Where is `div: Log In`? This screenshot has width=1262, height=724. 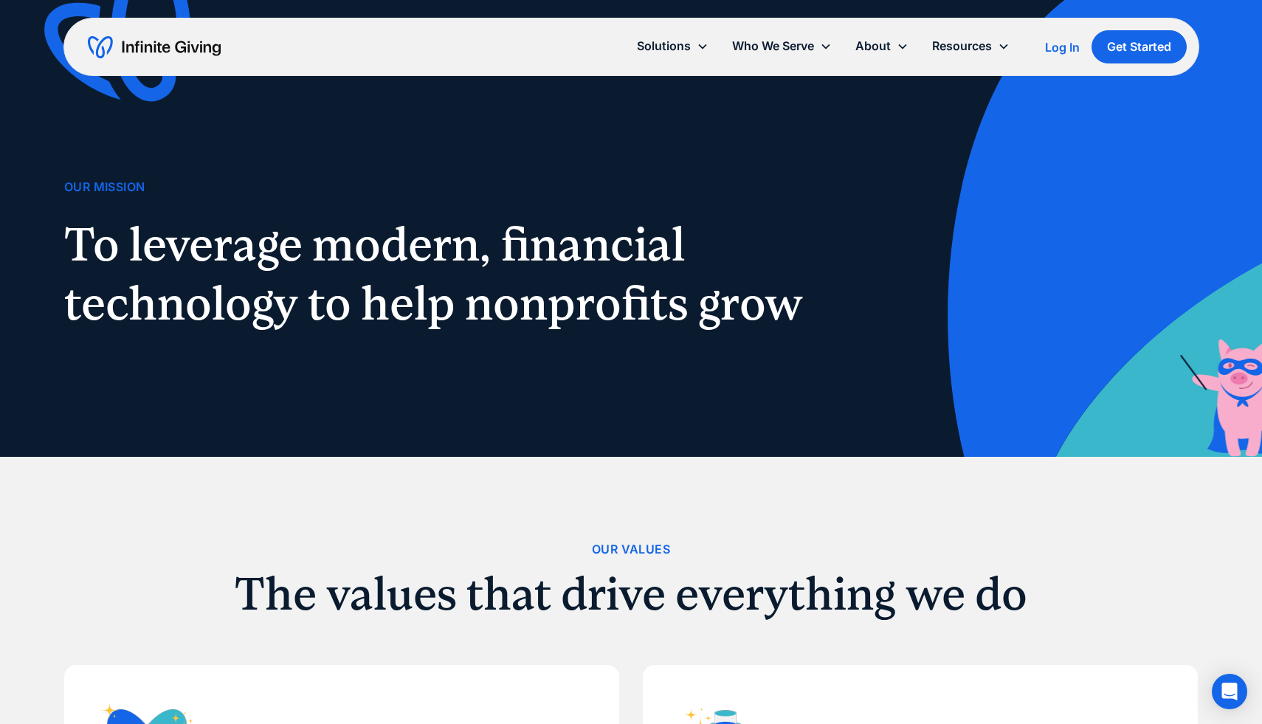
div: Log In is located at coordinates (1062, 47).